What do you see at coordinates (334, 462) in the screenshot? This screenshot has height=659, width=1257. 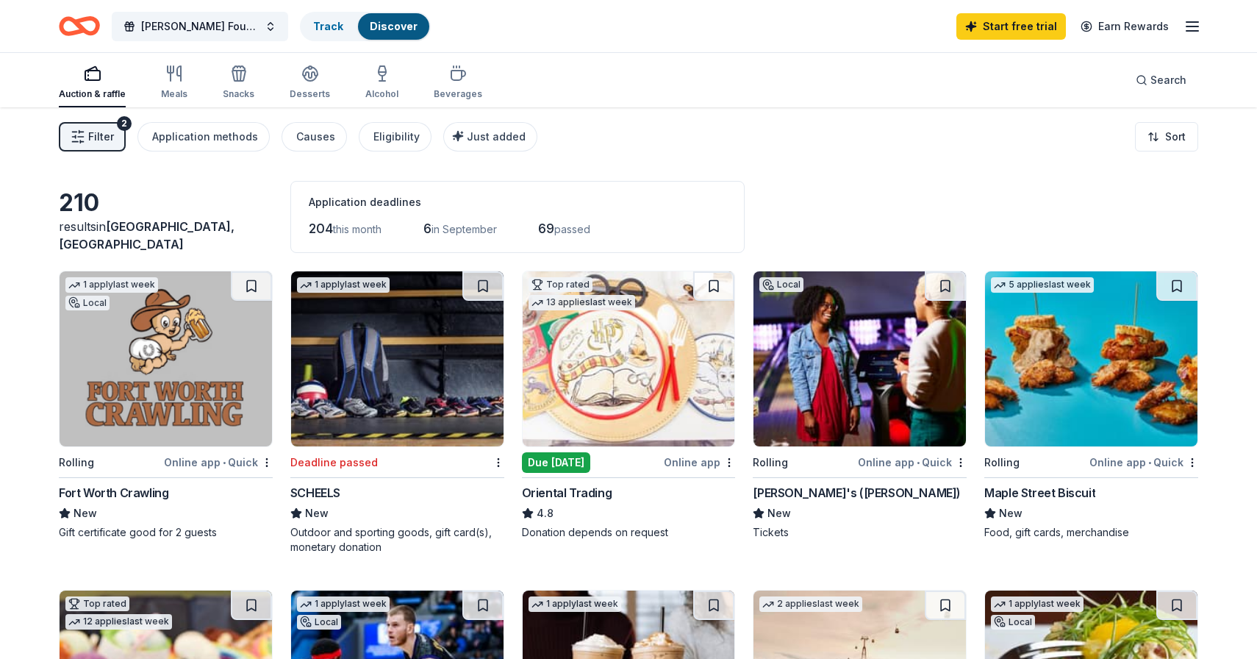 I see `div: Deadline passed` at bounding box center [334, 462].